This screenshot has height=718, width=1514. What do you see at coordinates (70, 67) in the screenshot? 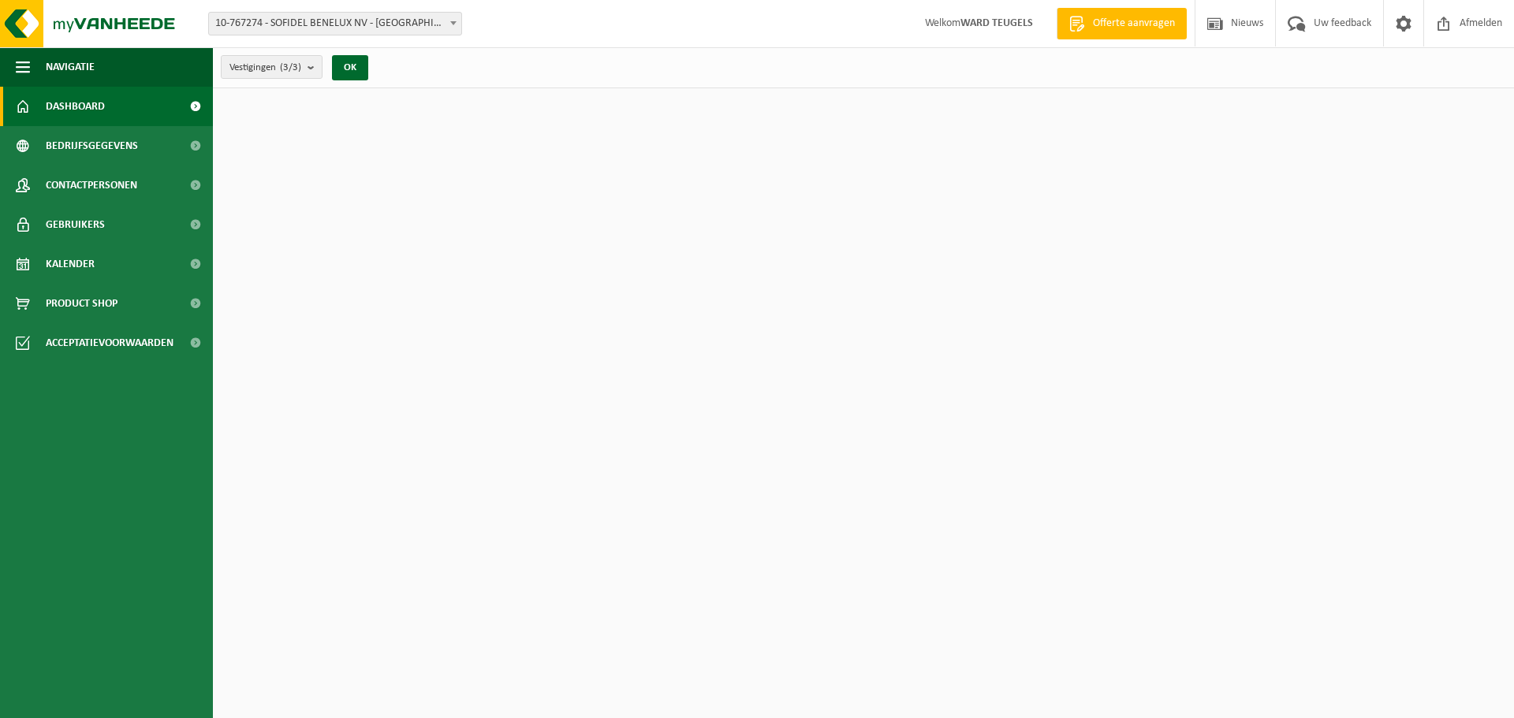
I see `span: Navigatie` at bounding box center [70, 67].